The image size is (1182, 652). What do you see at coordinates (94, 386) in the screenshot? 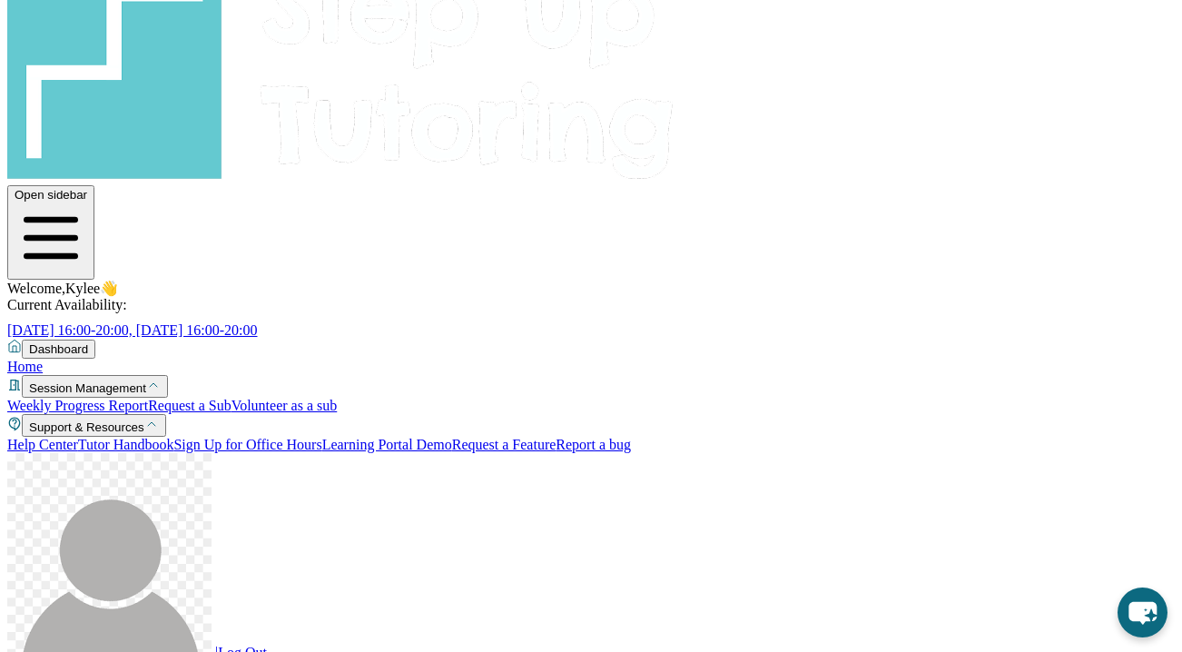
I see `button: Session Management` at bounding box center [94, 386].